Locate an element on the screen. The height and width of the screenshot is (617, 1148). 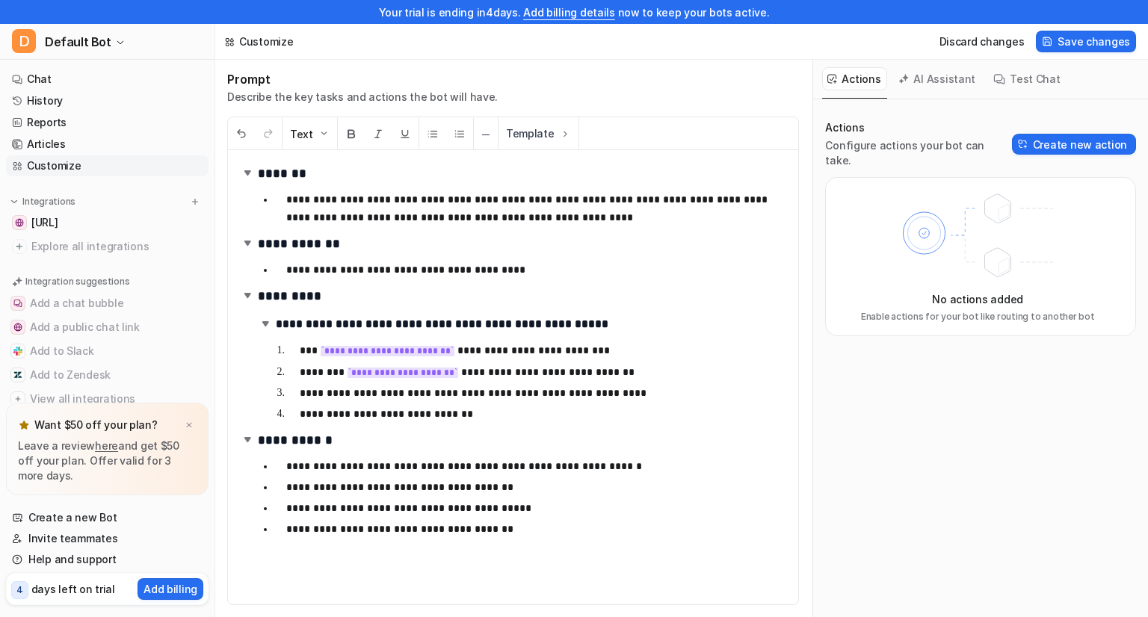
img: Redo is located at coordinates (268, 134).